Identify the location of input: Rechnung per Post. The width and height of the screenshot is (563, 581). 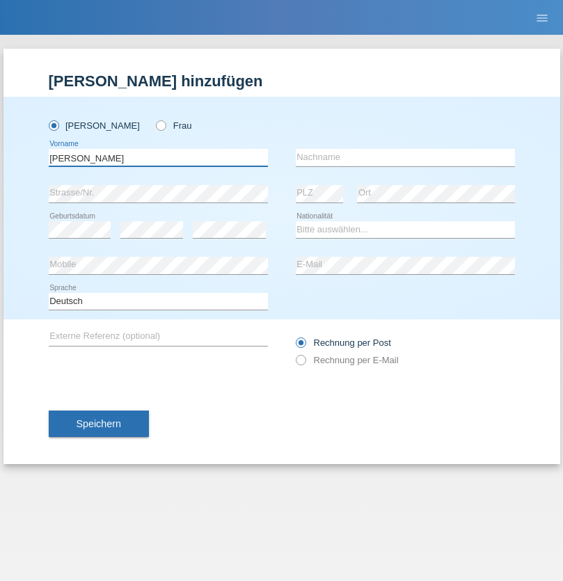
(300, 346).